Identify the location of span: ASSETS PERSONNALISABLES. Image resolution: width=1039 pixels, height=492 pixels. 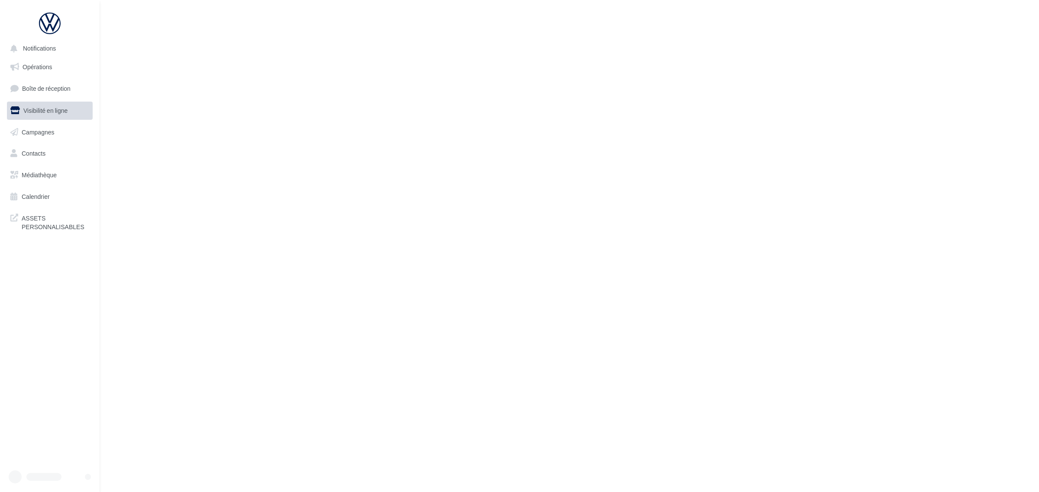
(55, 222).